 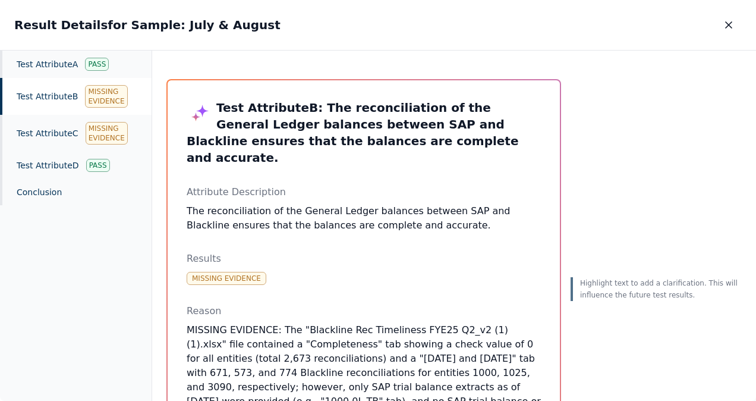 What do you see at coordinates (147, 25) in the screenshot?
I see `h2: Result Details for Sample: July & August` at bounding box center [147, 25].